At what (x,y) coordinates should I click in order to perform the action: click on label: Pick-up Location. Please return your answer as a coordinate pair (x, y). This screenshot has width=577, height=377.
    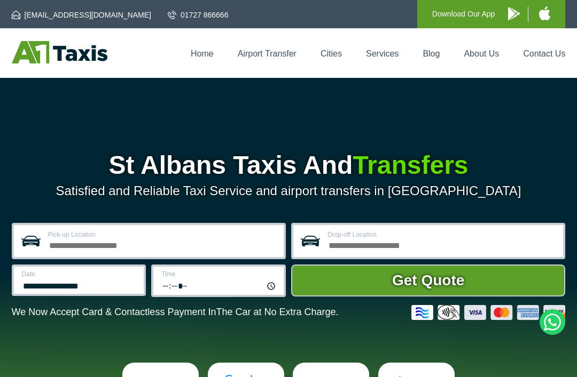
    Looking at the image, I should click on (162, 235).